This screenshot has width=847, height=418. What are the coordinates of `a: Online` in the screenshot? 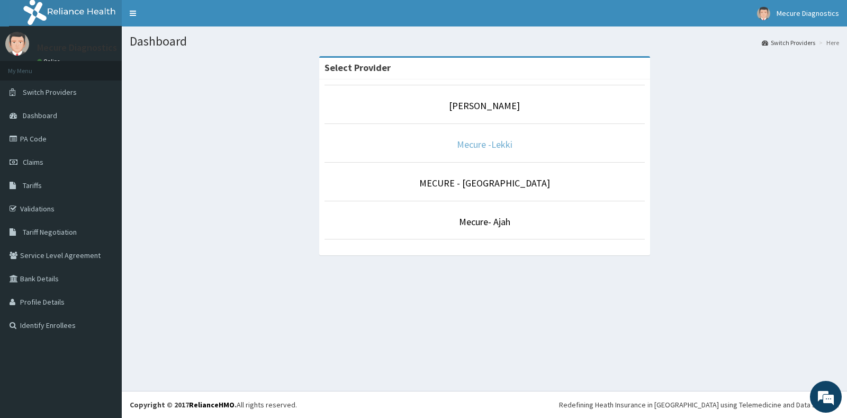 It's located at (50, 61).